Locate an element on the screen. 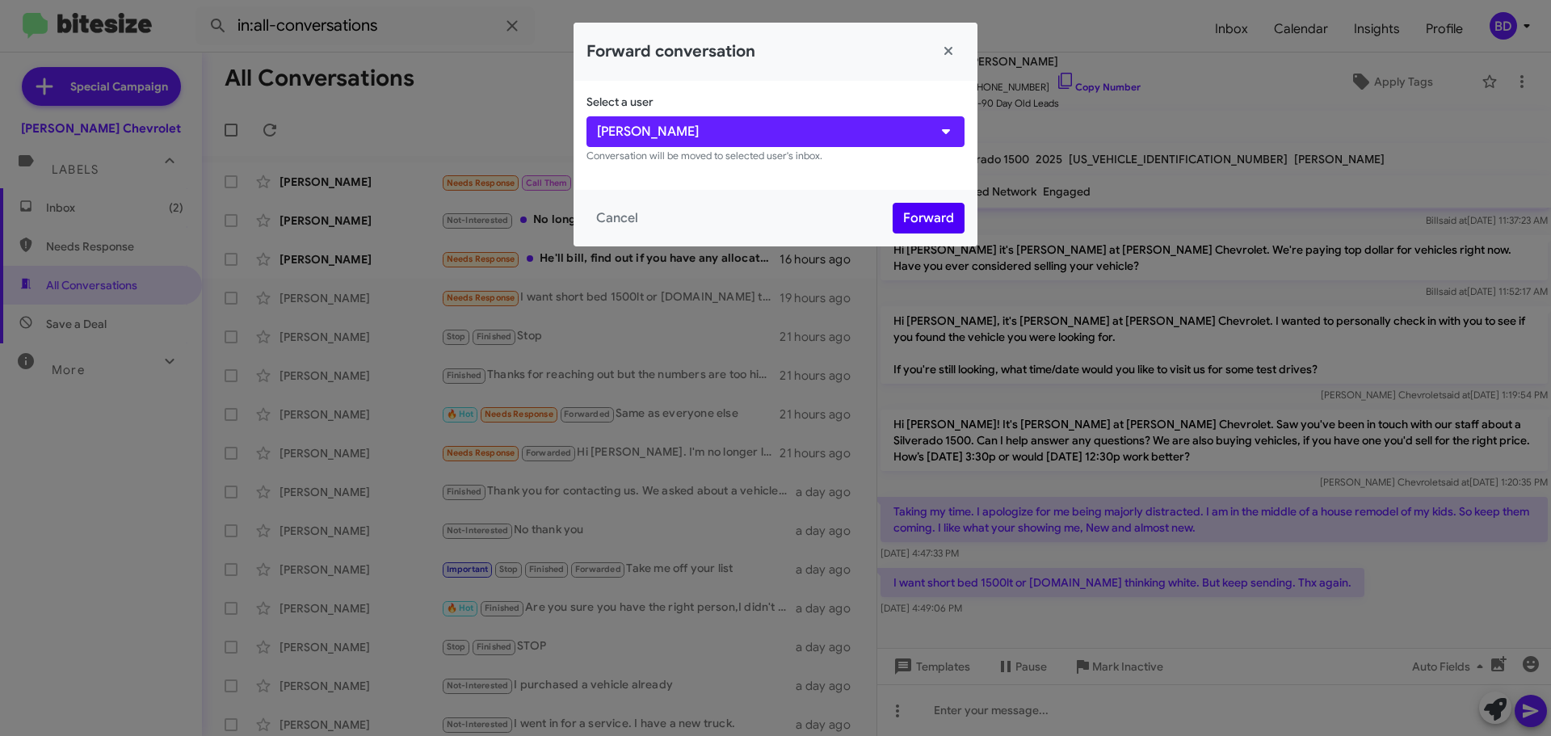 This screenshot has width=1551, height=736. h2: Forward conversation is located at coordinates (670, 52).